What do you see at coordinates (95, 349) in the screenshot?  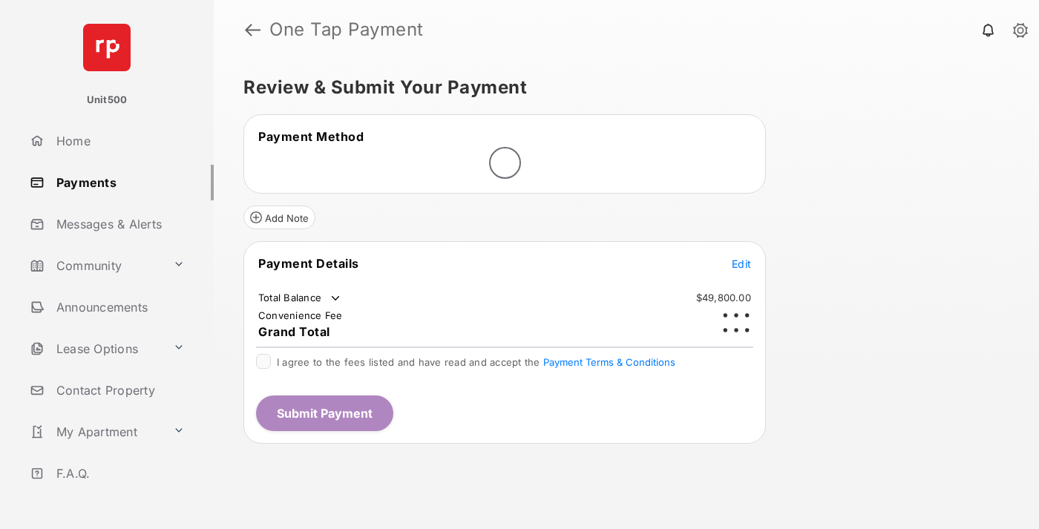 I see `a: Lease Options` at bounding box center [95, 349].